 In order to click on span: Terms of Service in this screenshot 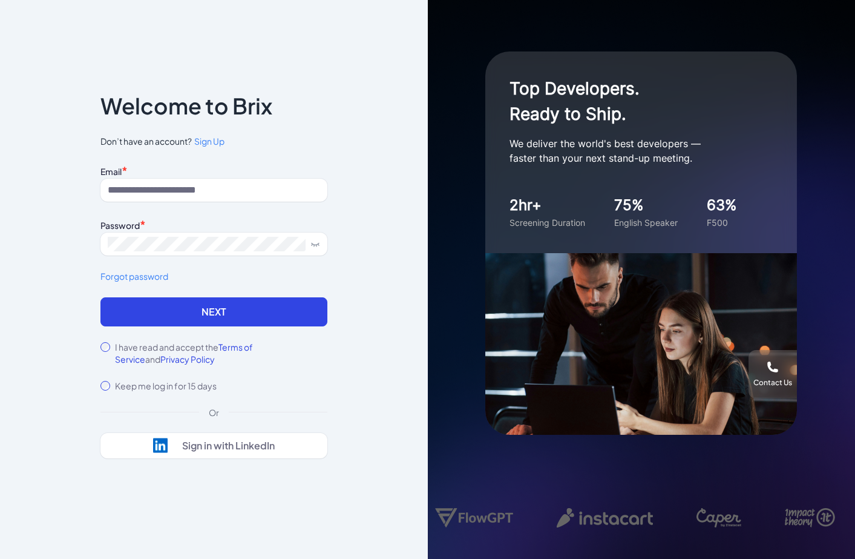, I will do `click(184, 353)`.